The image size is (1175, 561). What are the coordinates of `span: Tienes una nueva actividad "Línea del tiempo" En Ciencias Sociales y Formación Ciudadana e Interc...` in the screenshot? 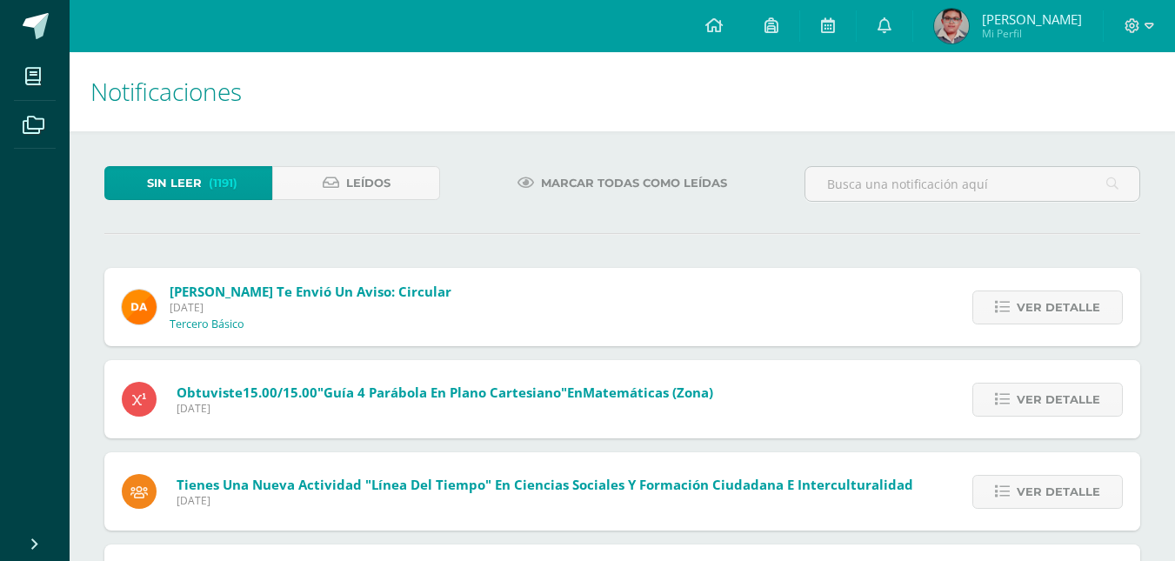 It's located at (545, 485).